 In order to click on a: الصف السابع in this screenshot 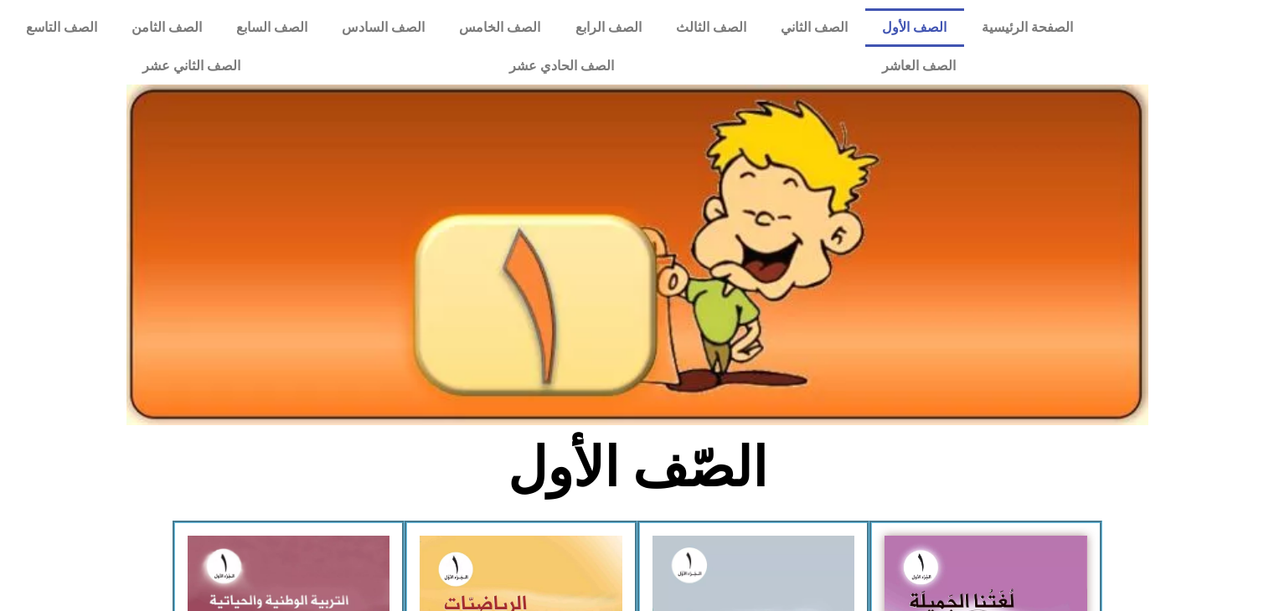, I will do `click(271, 28)`.